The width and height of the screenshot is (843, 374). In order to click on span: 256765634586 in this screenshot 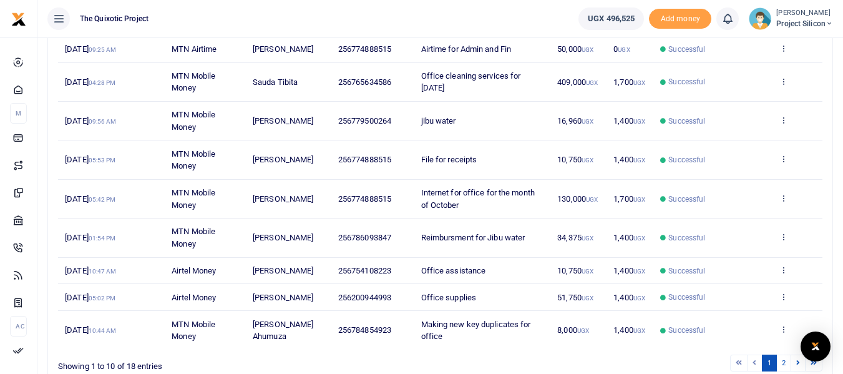, I will do `click(364, 82)`.